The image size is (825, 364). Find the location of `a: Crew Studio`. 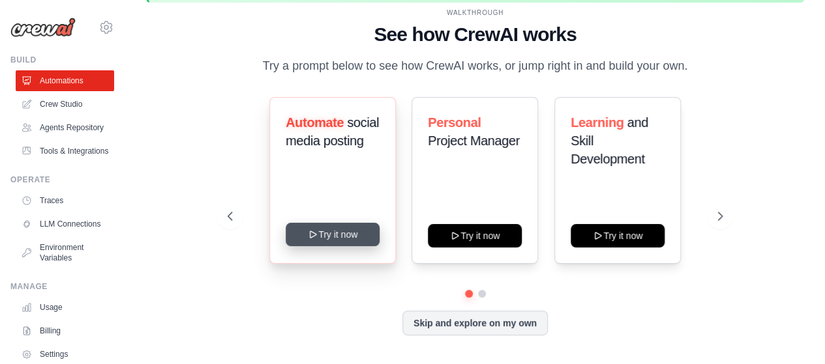

a: Crew Studio is located at coordinates (65, 104).